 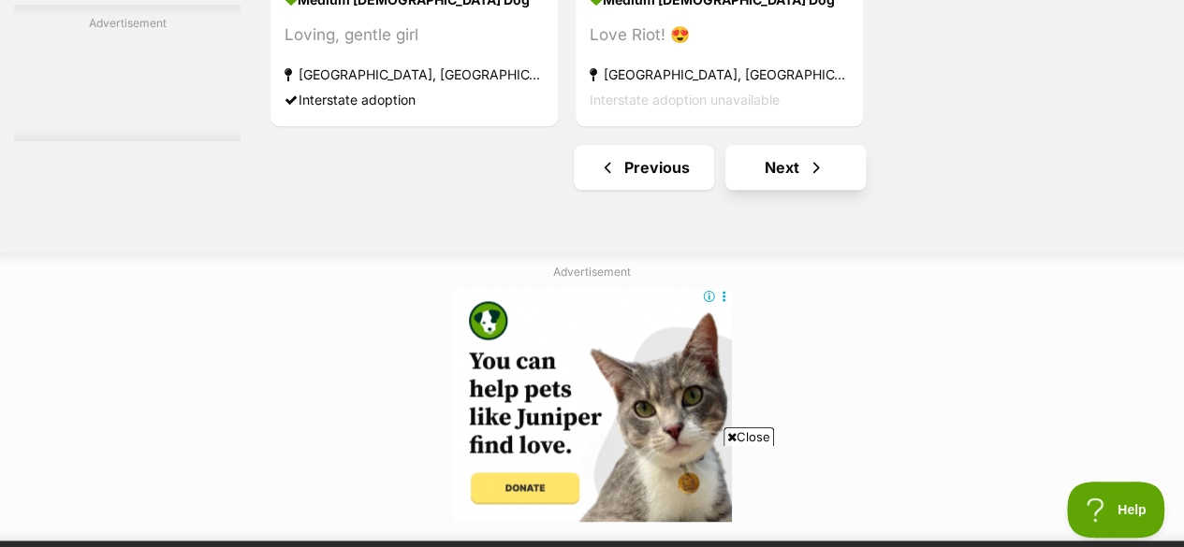 I want to click on nav: Pagination, so click(x=719, y=168).